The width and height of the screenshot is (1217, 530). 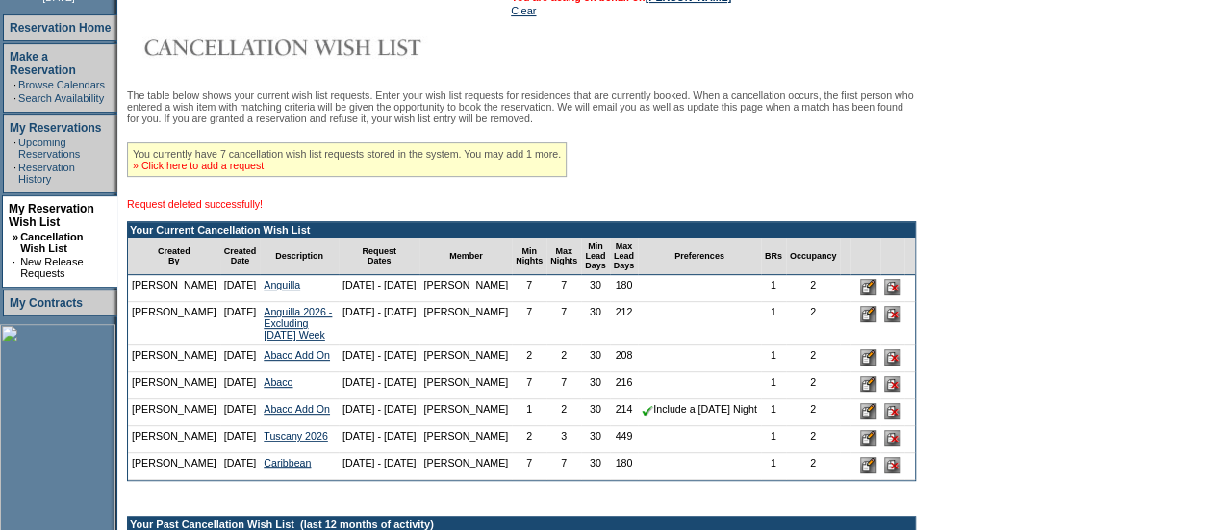 I want to click on a: Cancellation Wish List, so click(x=51, y=242).